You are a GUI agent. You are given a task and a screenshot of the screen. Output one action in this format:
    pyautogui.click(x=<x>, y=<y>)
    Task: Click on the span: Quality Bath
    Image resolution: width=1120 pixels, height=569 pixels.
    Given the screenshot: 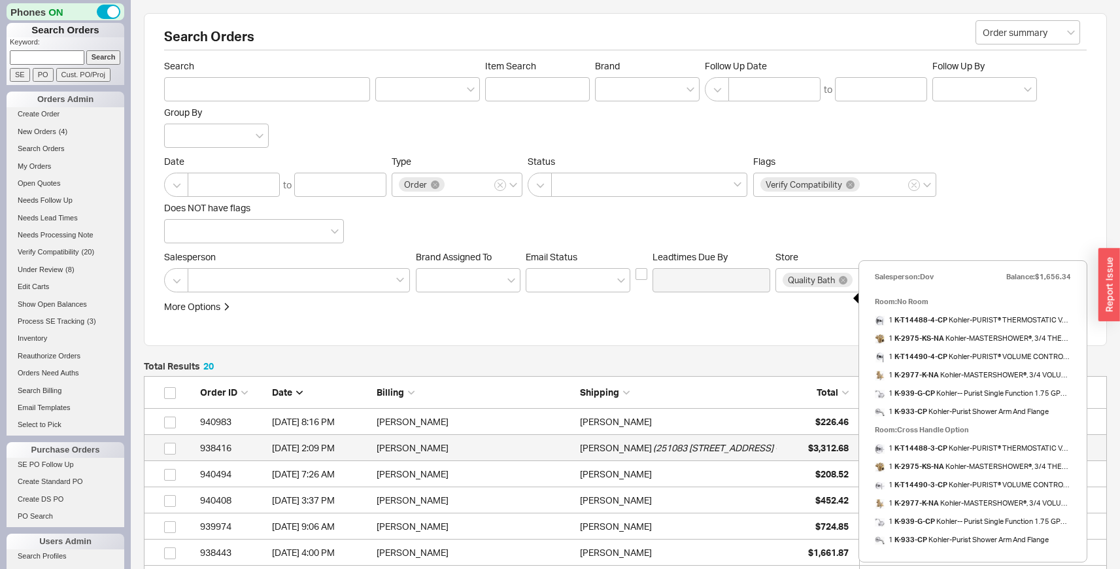 What is the action you would take?
    pyautogui.click(x=811, y=280)
    